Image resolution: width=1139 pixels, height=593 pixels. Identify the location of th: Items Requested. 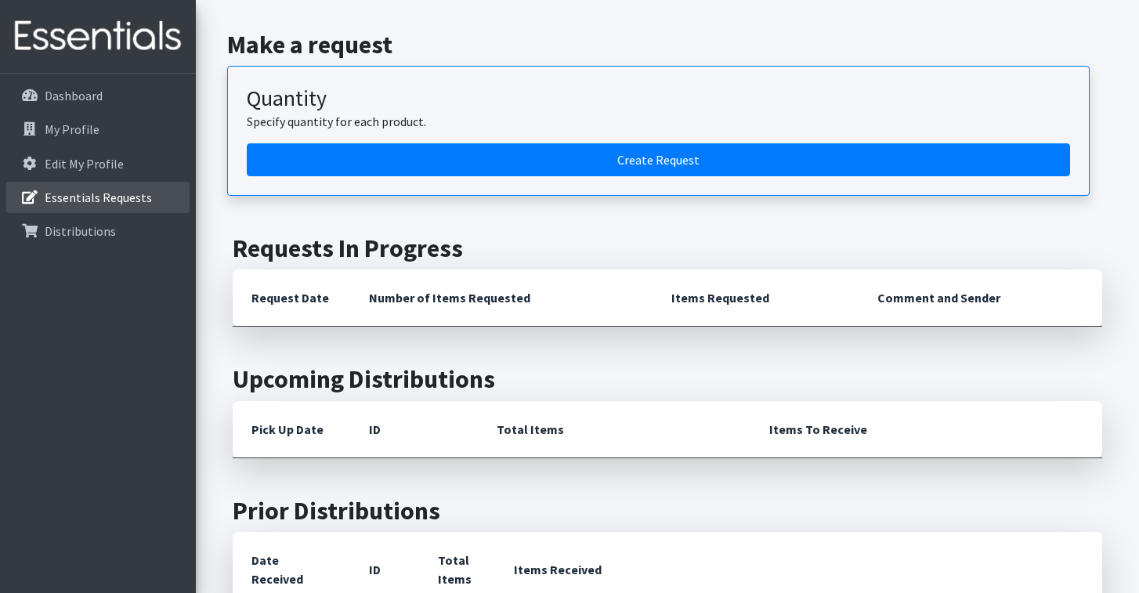
(755, 298).